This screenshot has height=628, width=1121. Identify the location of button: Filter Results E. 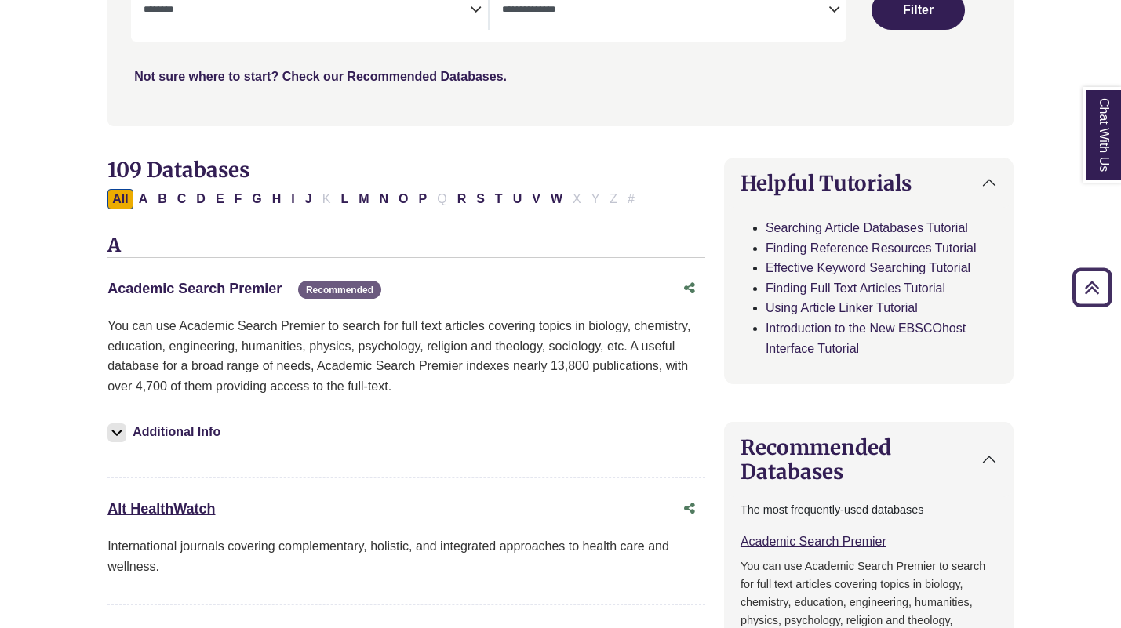
(220, 199).